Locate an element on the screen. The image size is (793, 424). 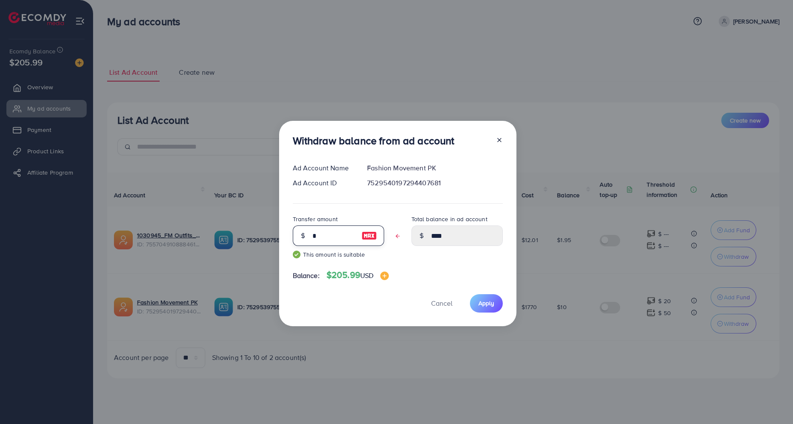
span: Balance: is located at coordinates (306, 275).